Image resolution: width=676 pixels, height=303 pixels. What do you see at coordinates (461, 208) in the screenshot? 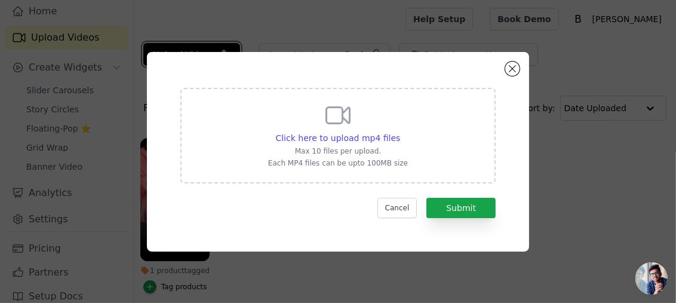
I see `button: Submit` at bounding box center [461, 208].